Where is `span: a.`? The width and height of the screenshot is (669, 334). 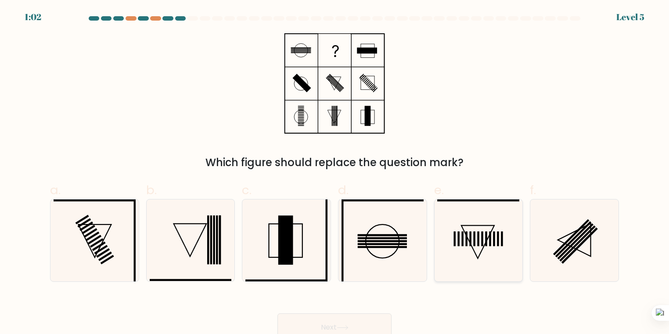 span: a. is located at coordinates (55, 190).